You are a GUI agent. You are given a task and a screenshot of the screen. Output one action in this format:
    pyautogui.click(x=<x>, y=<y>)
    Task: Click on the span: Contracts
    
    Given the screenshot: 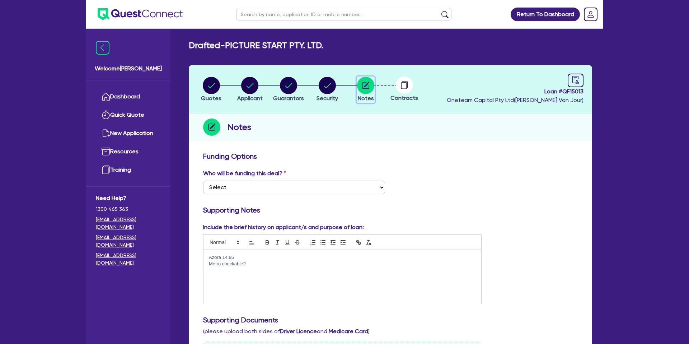 What is the action you would take?
    pyautogui.click(x=404, y=98)
    